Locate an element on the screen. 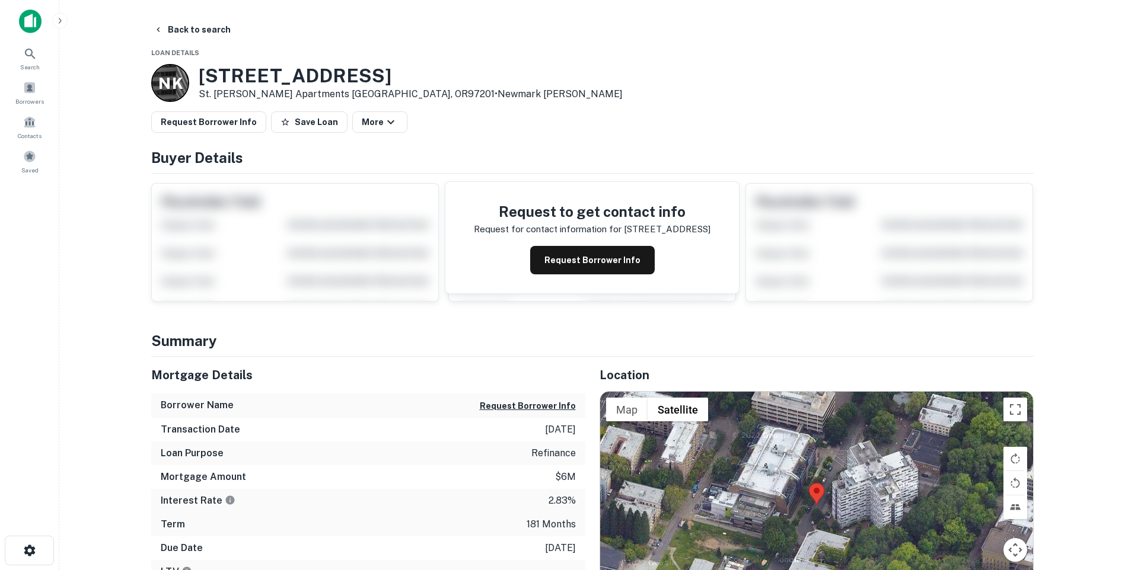 Image resolution: width=1125 pixels, height=570 pixels. span: Search is located at coordinates (30, 67).